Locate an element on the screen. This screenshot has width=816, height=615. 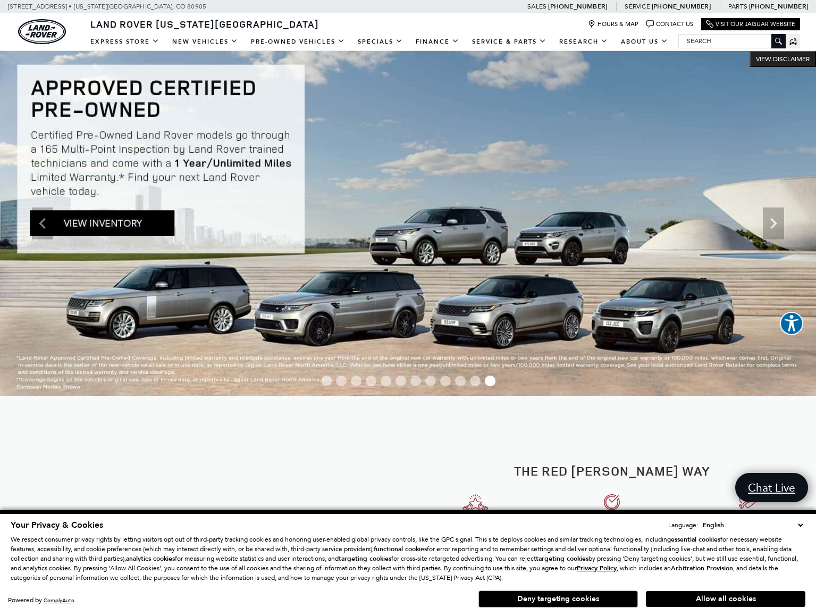
strong: Arbitration Provision is located at coordinates (702, 568).